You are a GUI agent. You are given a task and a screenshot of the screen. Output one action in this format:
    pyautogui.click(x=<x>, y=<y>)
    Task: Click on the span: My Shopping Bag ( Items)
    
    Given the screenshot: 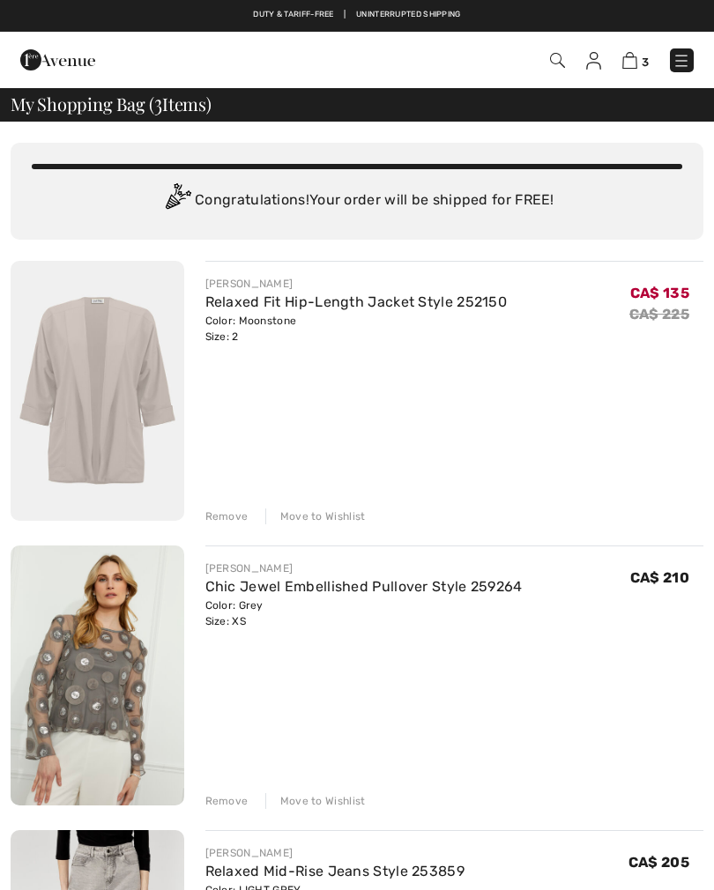 What is the action you would take?
    pyautogui.click(x=111, y=104)
    